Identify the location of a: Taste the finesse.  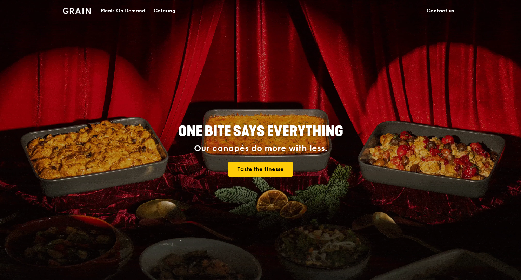
(260, 169).